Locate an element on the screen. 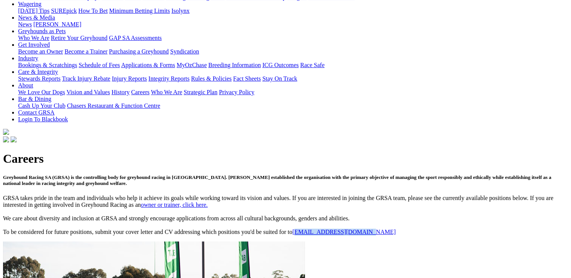 Image resolution: width=571 pixels, height=278 pixels. a: Bookings & Scratchings is located at coordinates (48, 65).